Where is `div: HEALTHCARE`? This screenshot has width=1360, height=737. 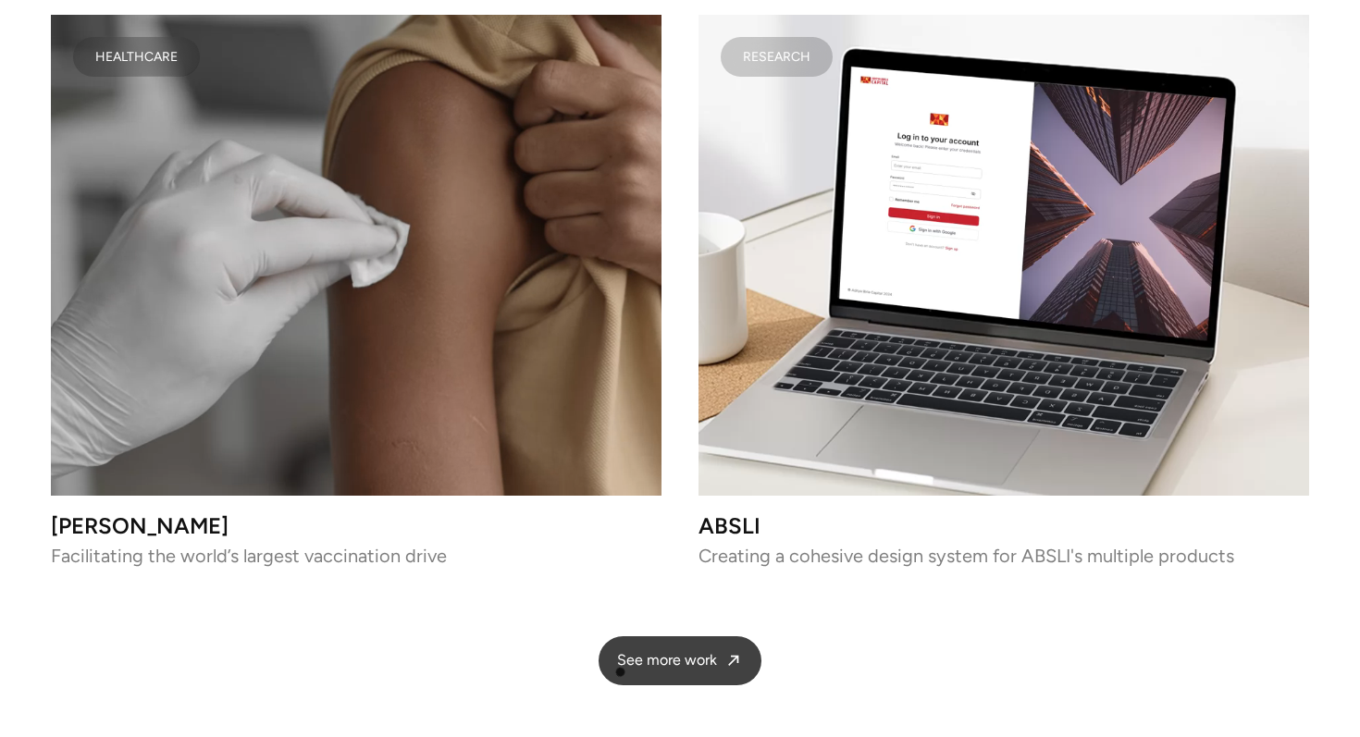 div: HEALTHCARE is located at coordinates (136, 56).